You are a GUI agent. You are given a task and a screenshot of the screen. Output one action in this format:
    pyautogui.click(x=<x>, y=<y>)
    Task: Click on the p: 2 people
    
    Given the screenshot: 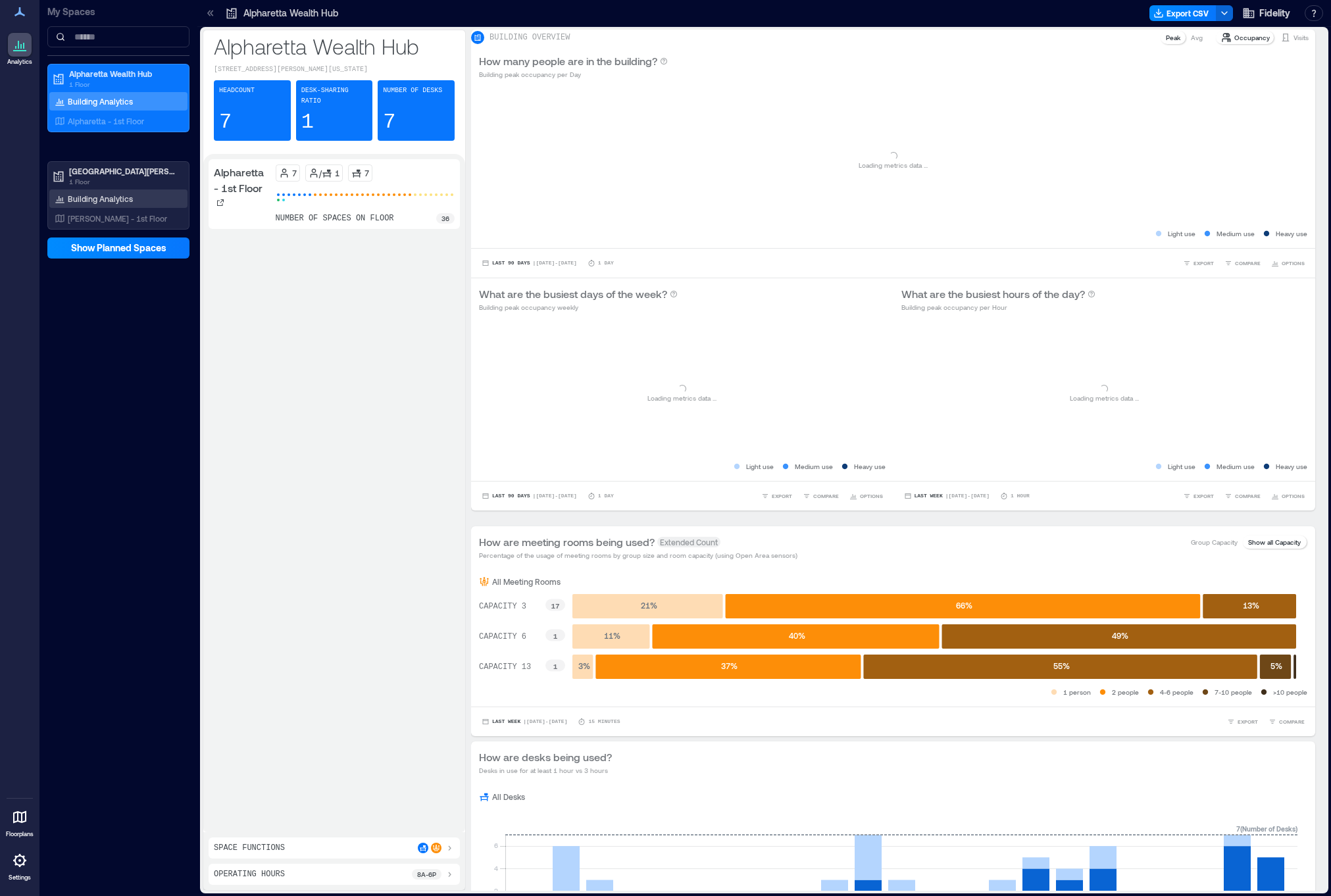 What is the action you would take?
    pyautogui.click(x=1124, y=692)
    